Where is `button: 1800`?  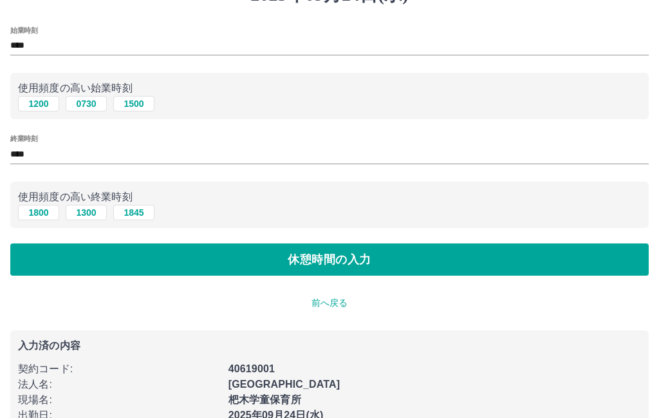
button: 1800 is located at coordinates (39, 212).